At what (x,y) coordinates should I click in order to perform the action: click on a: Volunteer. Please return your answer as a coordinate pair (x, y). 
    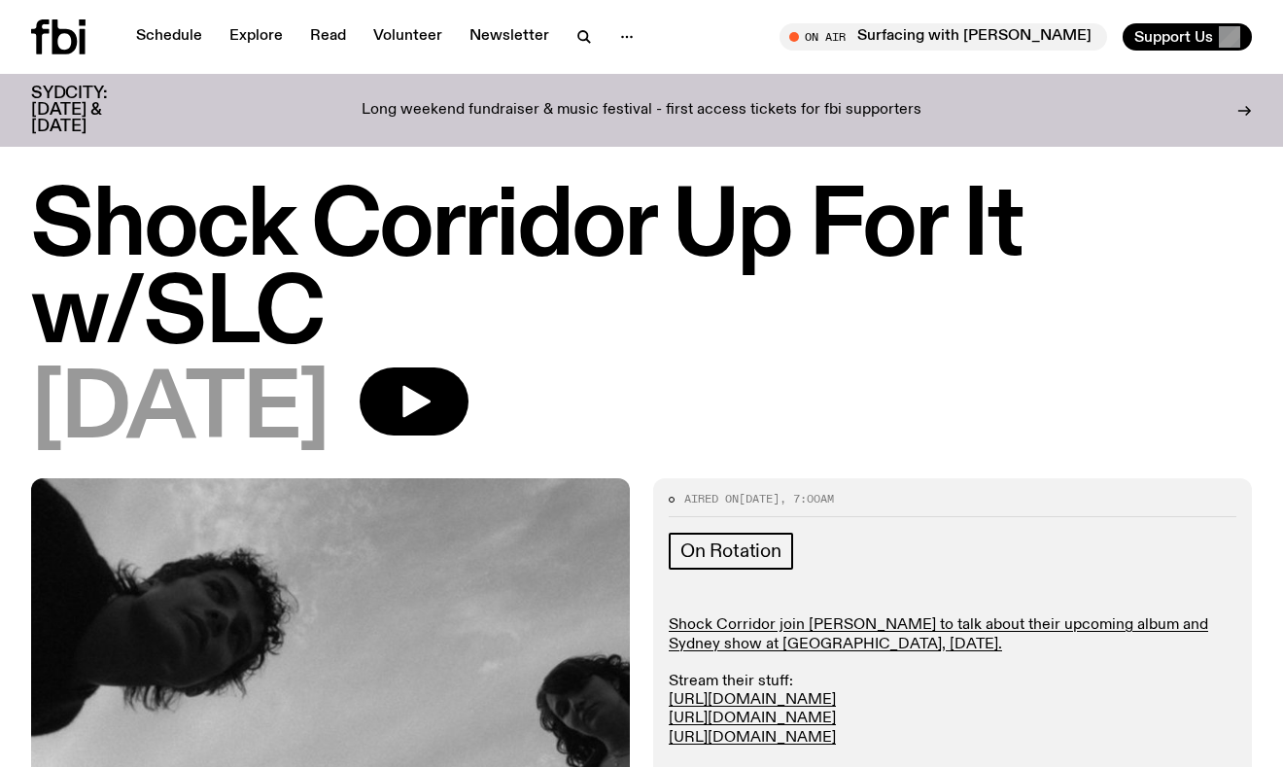
    Looking at the image, I should click on (407, 37).